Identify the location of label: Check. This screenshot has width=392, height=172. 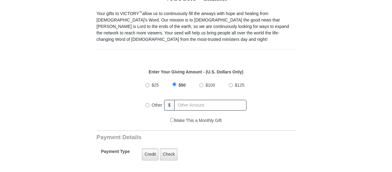
(169, 154).